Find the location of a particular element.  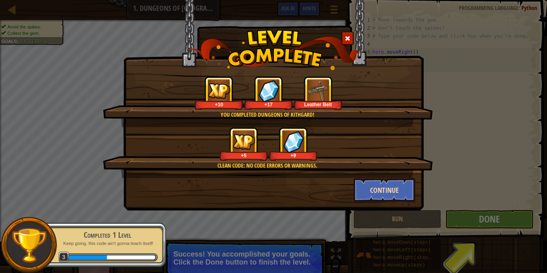

p: Keep going, this code ain't gonna teach itself! is located at coordinates (107, 243).